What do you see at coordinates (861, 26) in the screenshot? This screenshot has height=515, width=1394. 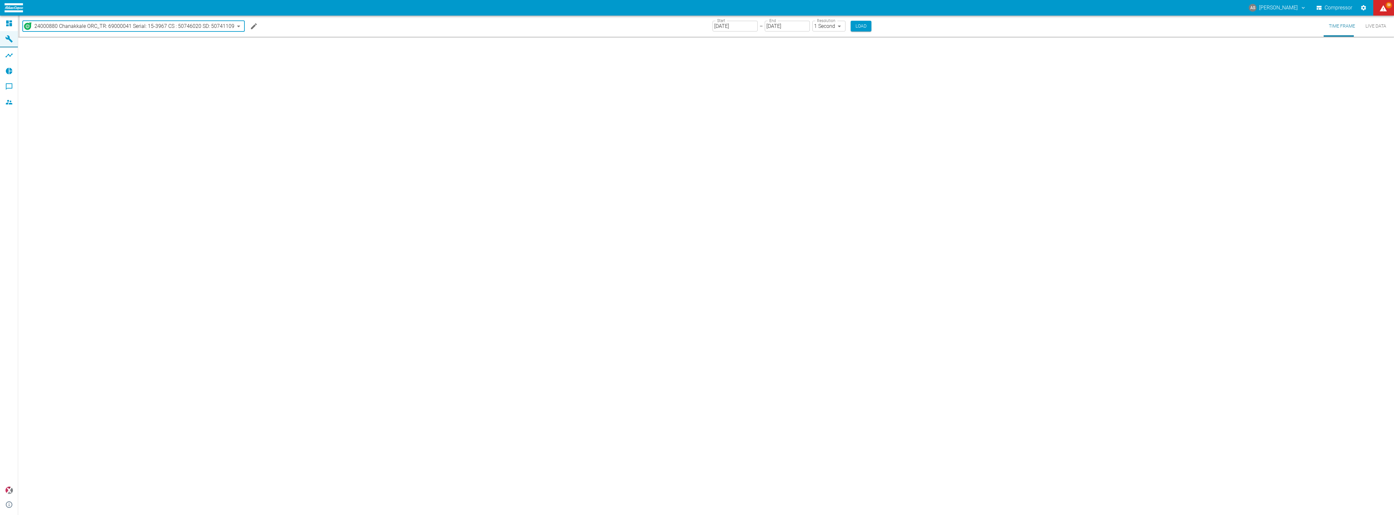 I see `button: Load` at bounding box center [861, 26].